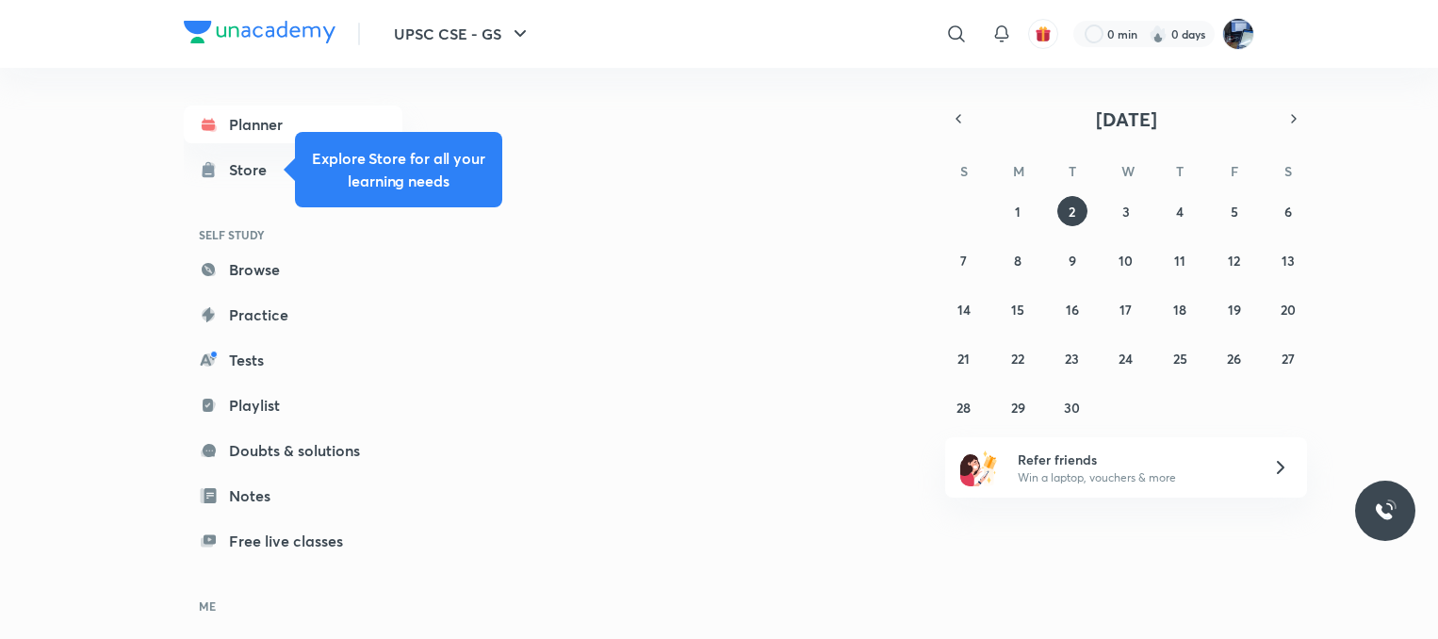  I want to click on button: September 3, 2025, so click(1126, 211).